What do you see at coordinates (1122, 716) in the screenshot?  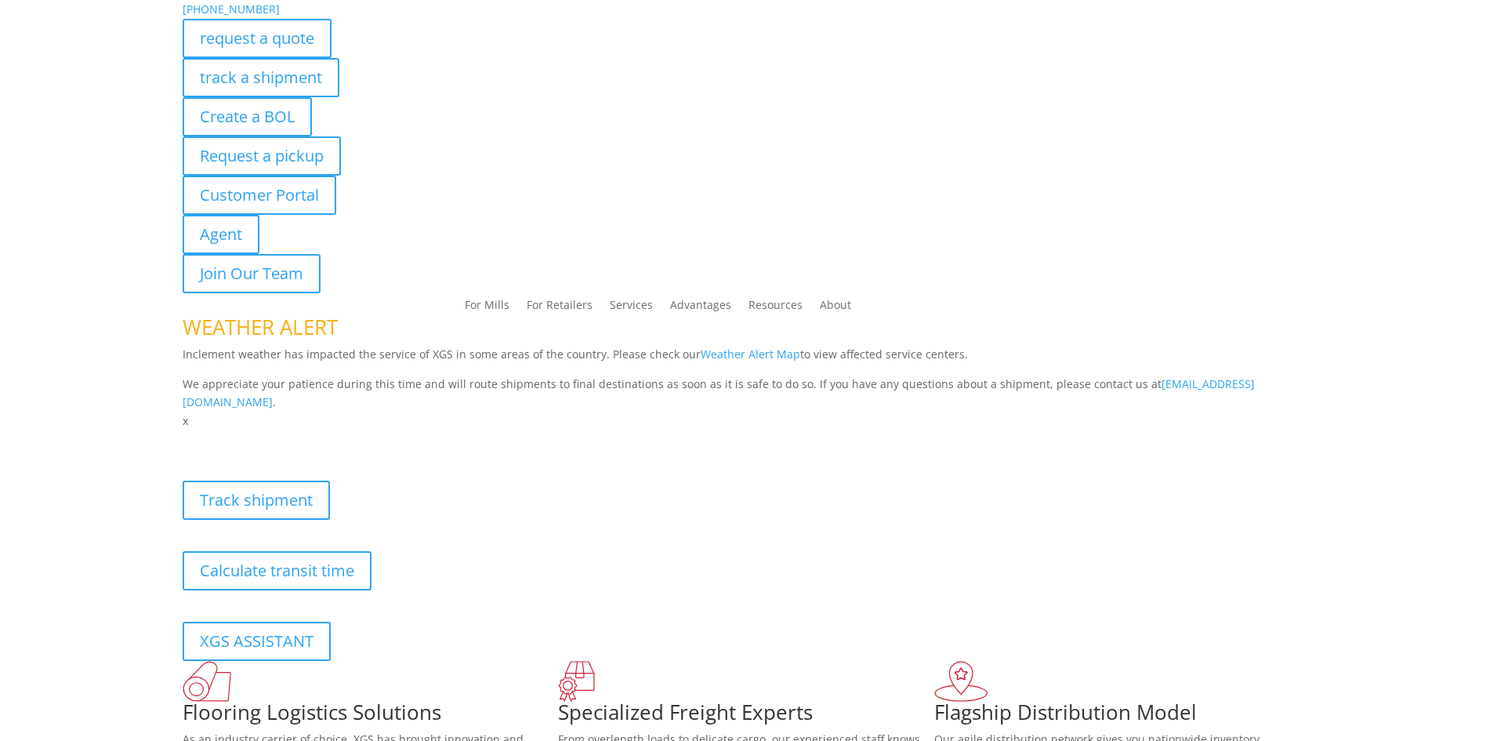 I see `h1: Flagship Distribution Model` at bounding box center [1122, 716].